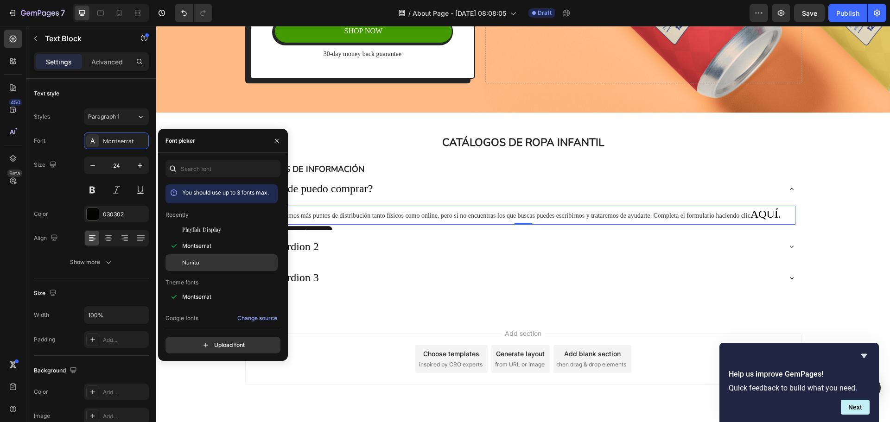 Image resolution: width=890 pixels, height=422 pixels. Describe the element at coordinates (295, 328) in the screenshot. I see `div: Choose templates` at that location.